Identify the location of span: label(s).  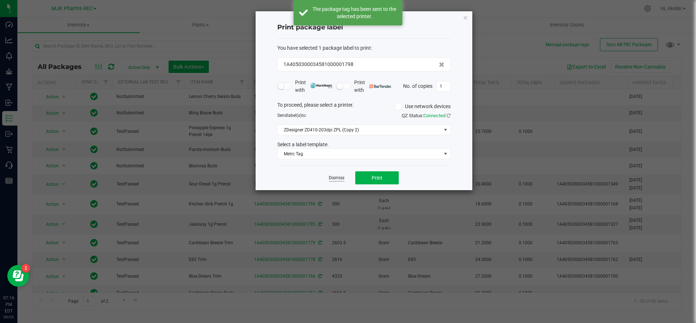
(294, 115).